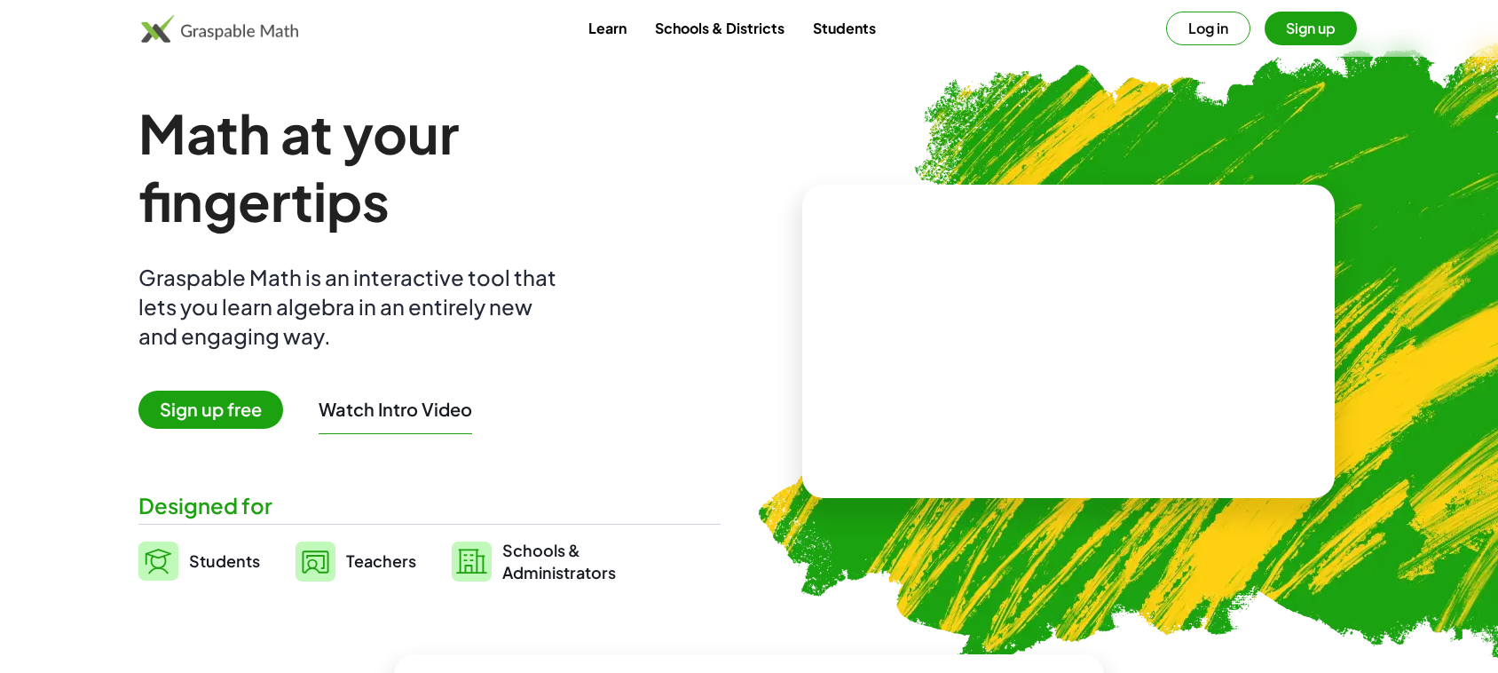 This screenshot has width=1498, height=673. Describe the element at coordinates (1068, 342) in the screenshot. I see `video: What is this? This is dynamic math notation. Dynamic math notation plays a central role in how Gr...` at that location.